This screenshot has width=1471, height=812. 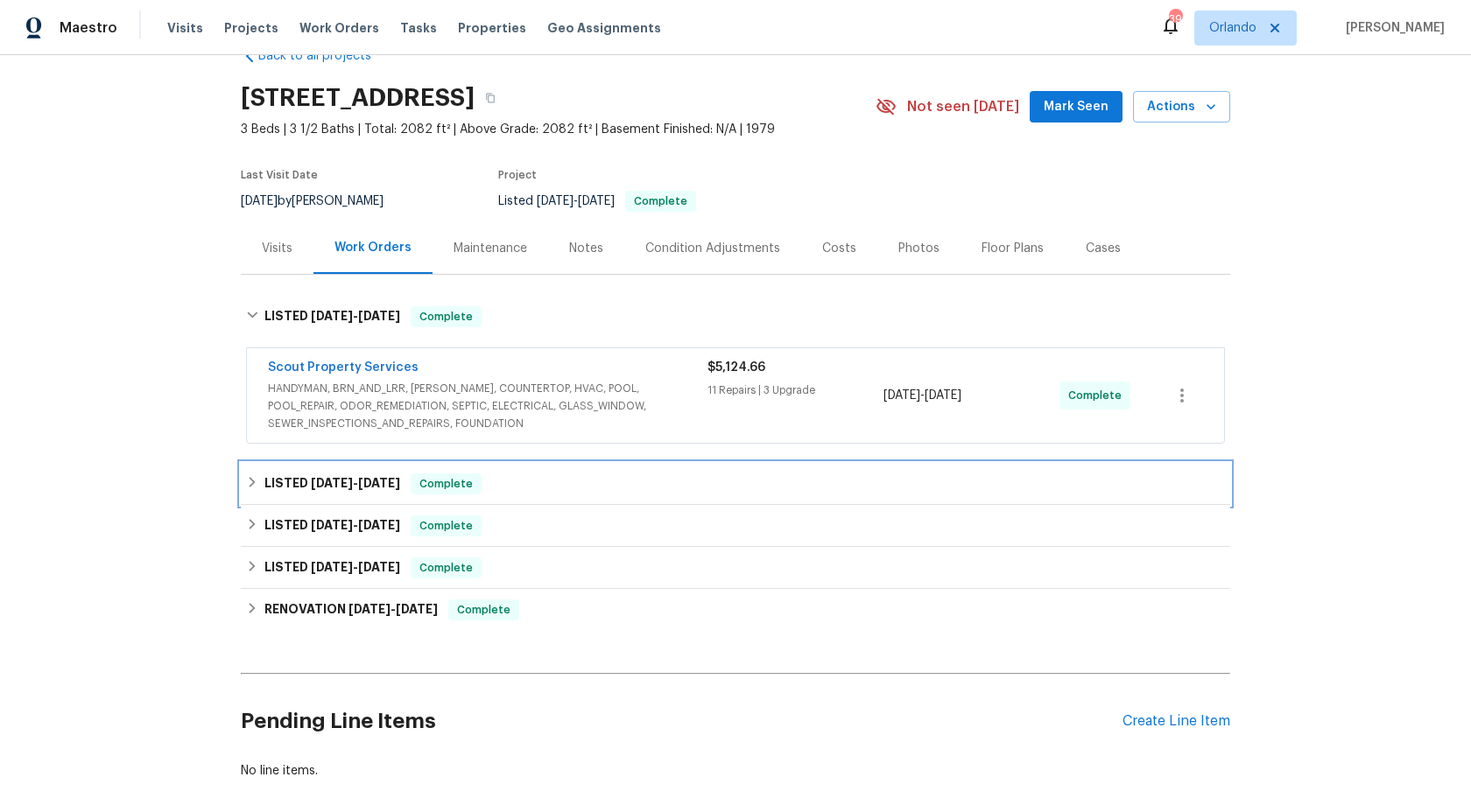 I want to click on span: Orlando, so click(x=1232, y=28).